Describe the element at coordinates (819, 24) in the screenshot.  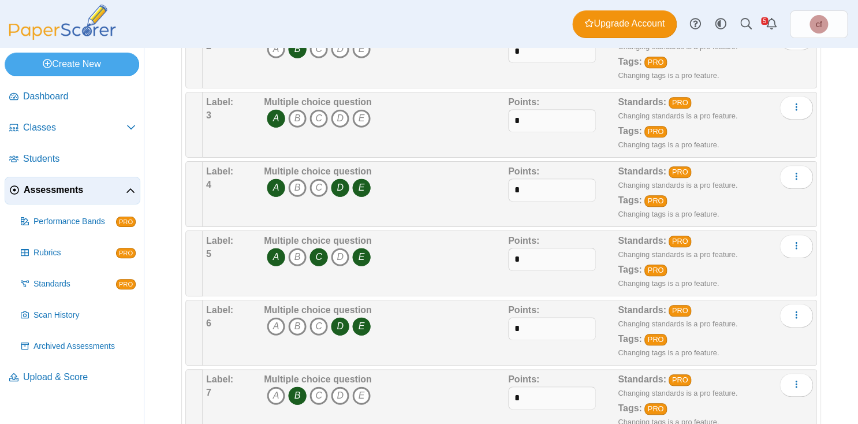
I see `a: chrystal fanelli` at that location.